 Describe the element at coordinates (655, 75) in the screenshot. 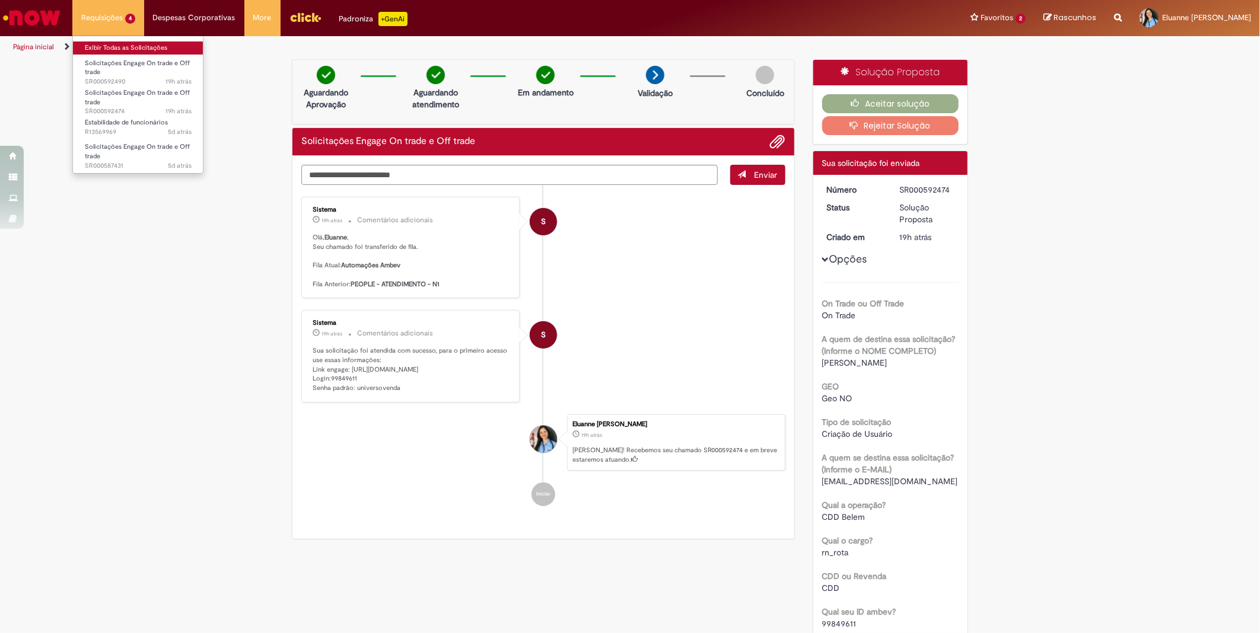

I see `img: arrow-next.png` at that location.